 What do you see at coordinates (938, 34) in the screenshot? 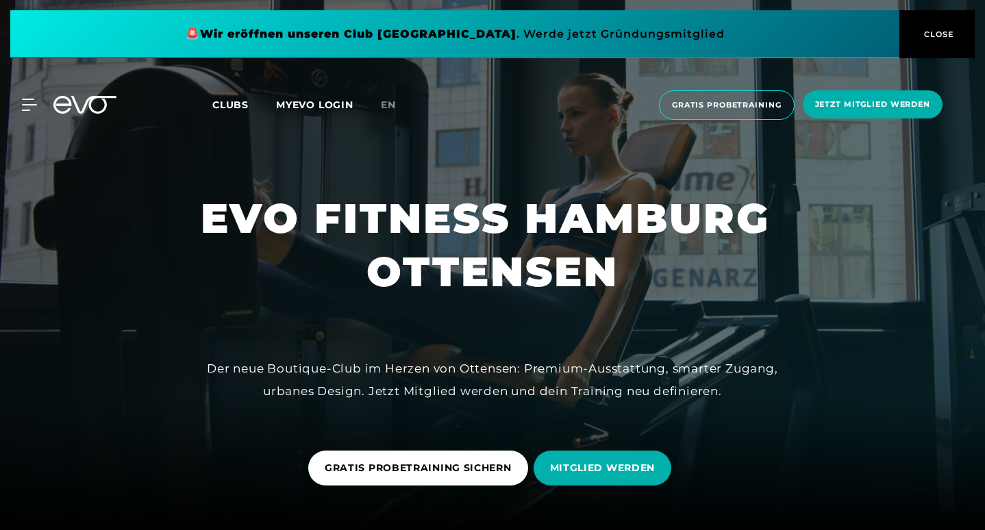
I see `span: CLOSE` at bounding box center [938, 34].